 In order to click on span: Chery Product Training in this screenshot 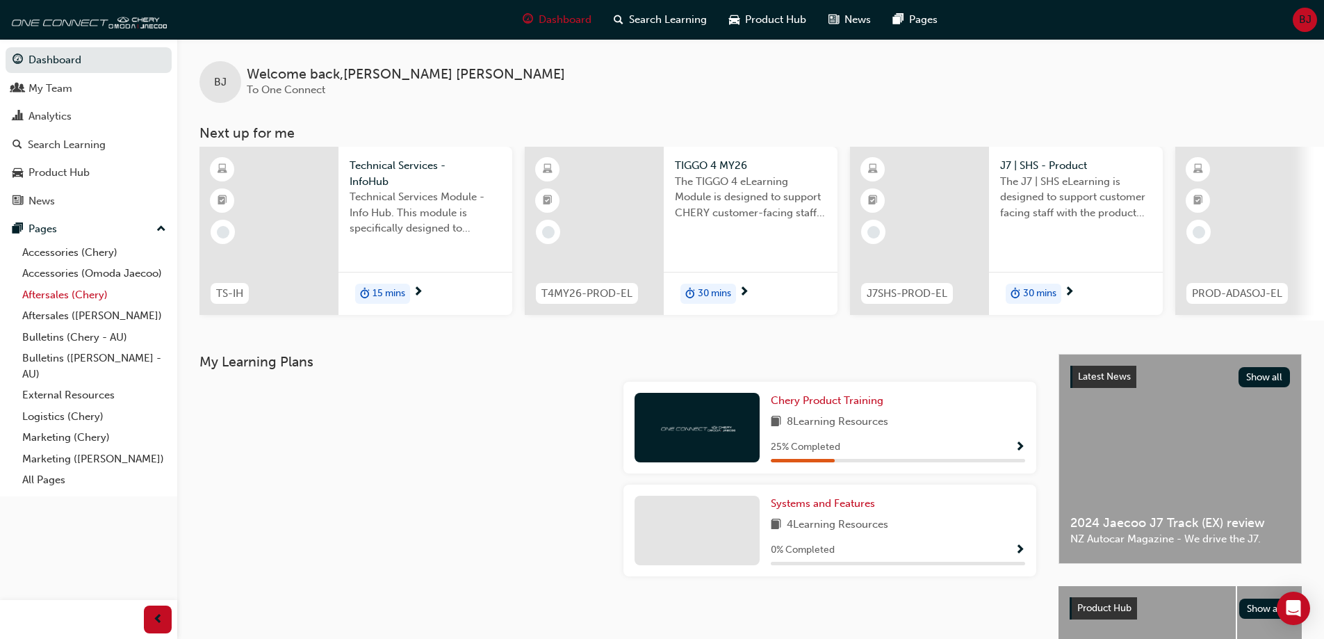, I will do `click(827, 400)`.